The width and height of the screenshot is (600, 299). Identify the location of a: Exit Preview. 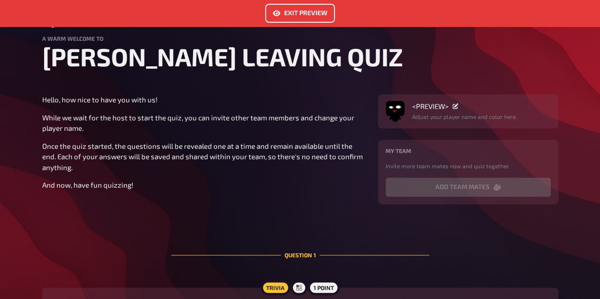
(300, 14).